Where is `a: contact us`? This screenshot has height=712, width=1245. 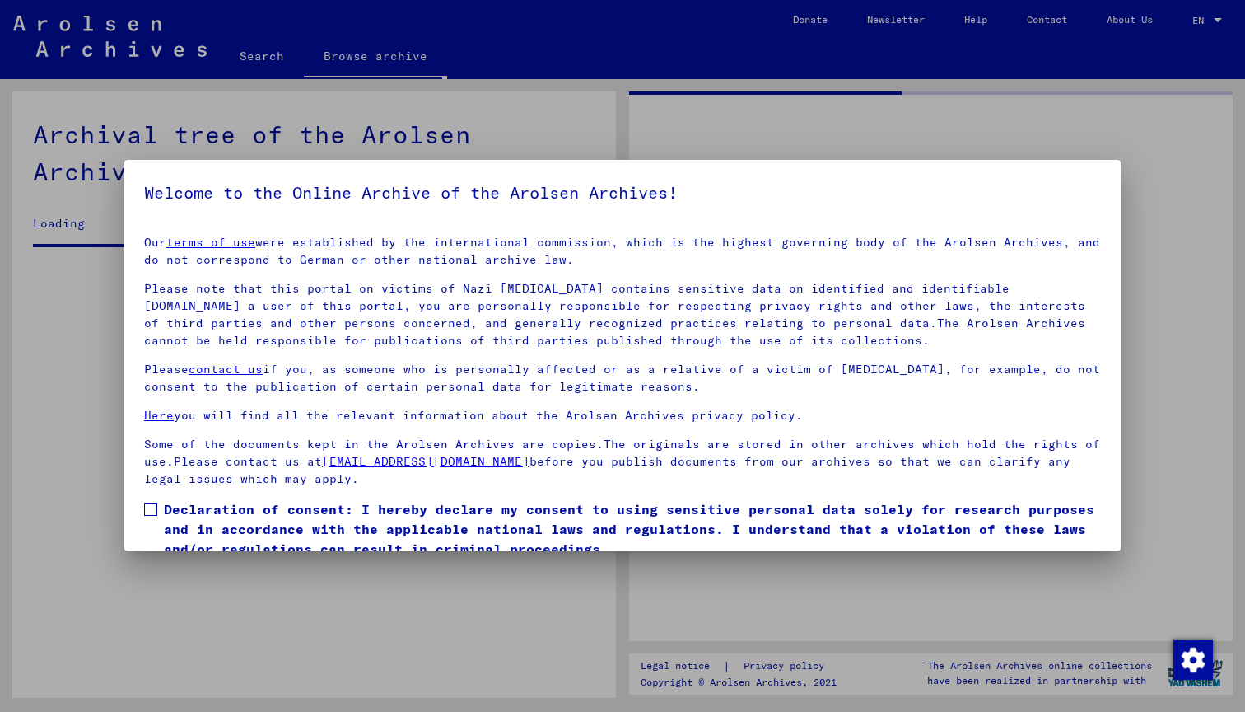
a: contact us is located at coordinates (226, 369).